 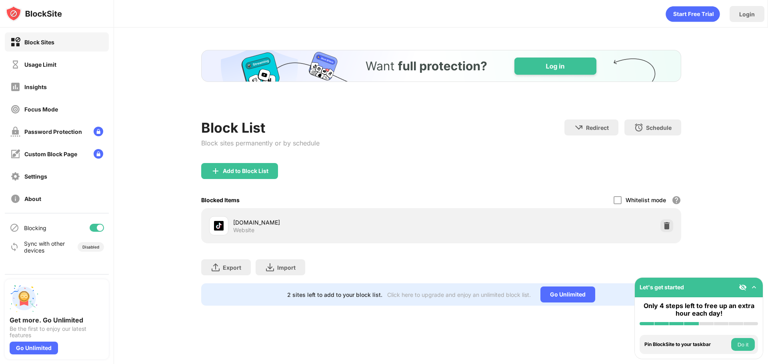 I want to click on div: Export, so click(x=232, y=268).